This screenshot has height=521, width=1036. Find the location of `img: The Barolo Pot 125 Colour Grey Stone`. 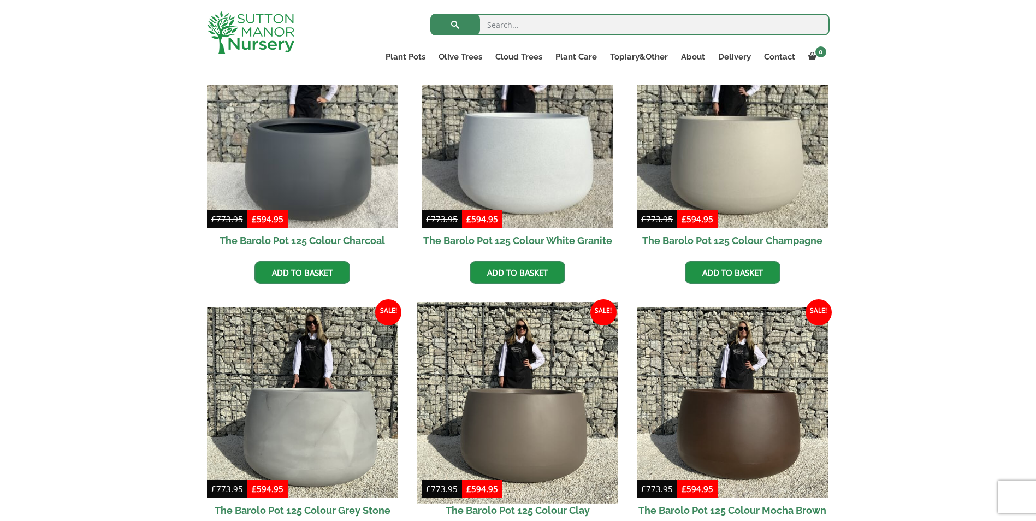

img: The Barolo Pot 125 Colour Grey Stone is located at coordinates (303, 403).